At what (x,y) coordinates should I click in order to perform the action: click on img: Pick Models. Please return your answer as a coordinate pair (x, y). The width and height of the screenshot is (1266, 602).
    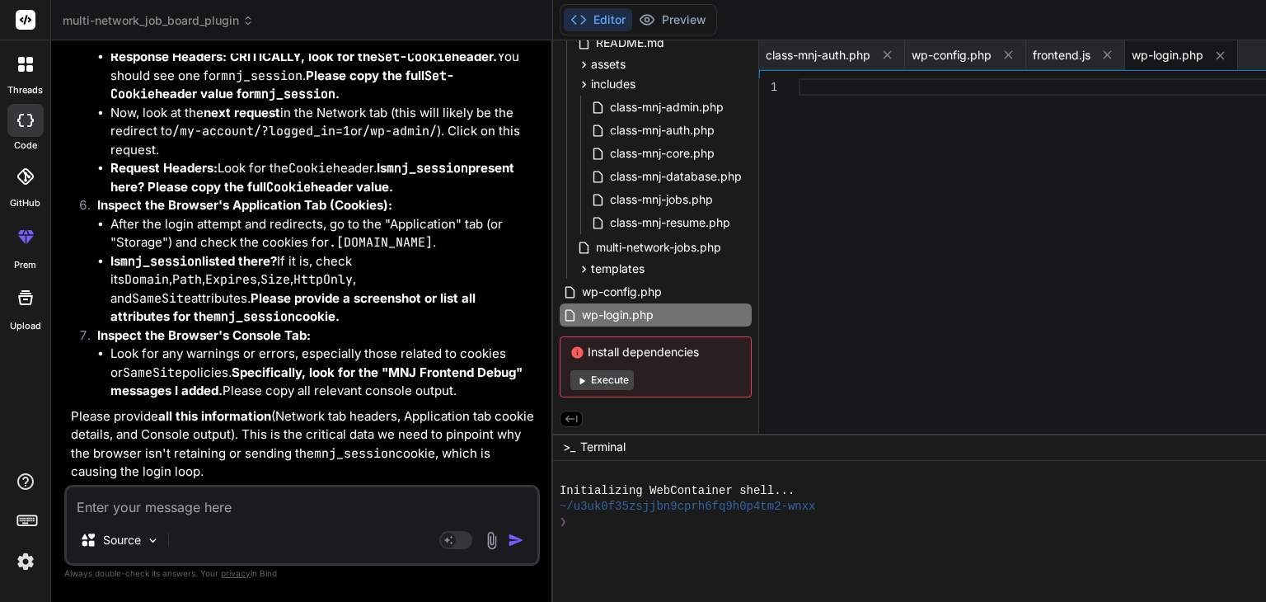
    Looking at the image, I should click on (152, 540).